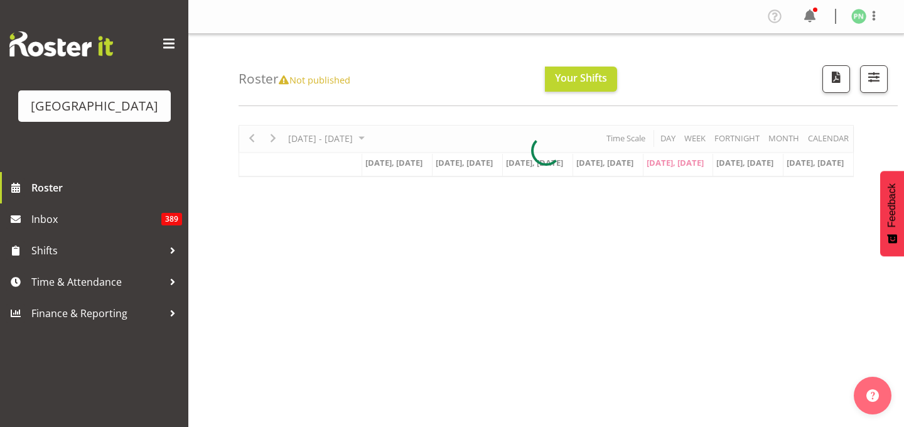 This screenshot has width=904, height=427. I want to click on span: Your Shifts, so click(580, 78).